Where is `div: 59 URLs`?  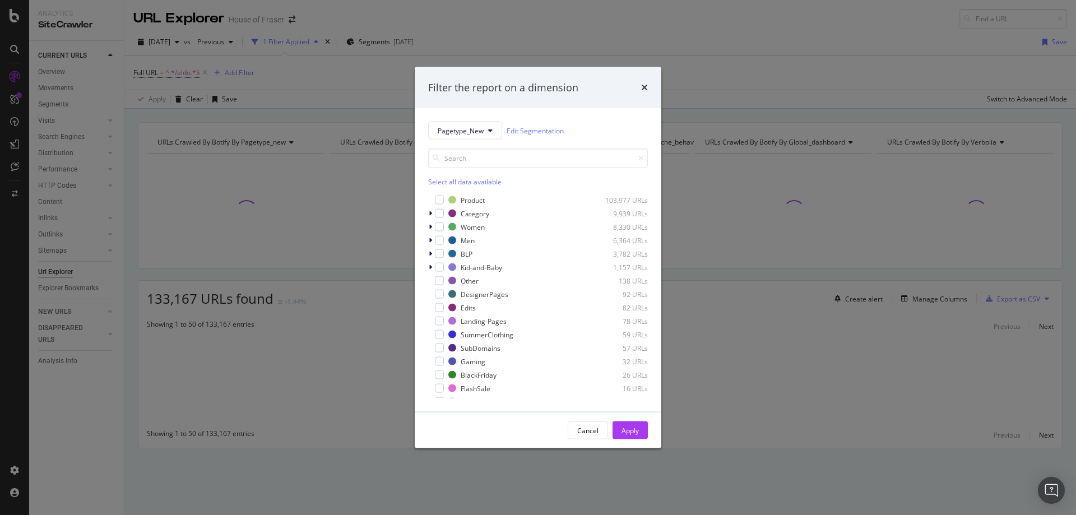 div: 59 URLs is located at coordinates (620, 334).